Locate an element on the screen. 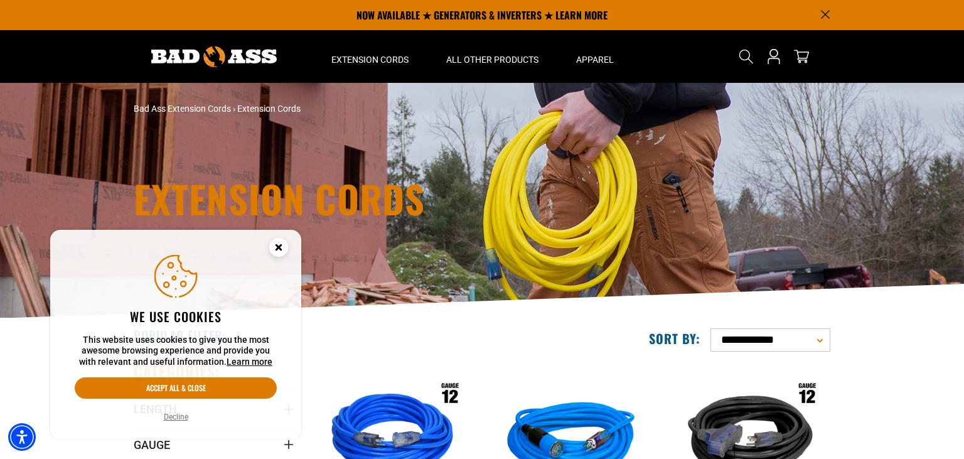 Image resolution: width=964 pixels, height=459 pixels. h1: Extension Cords is located at coordinates (363, 198).